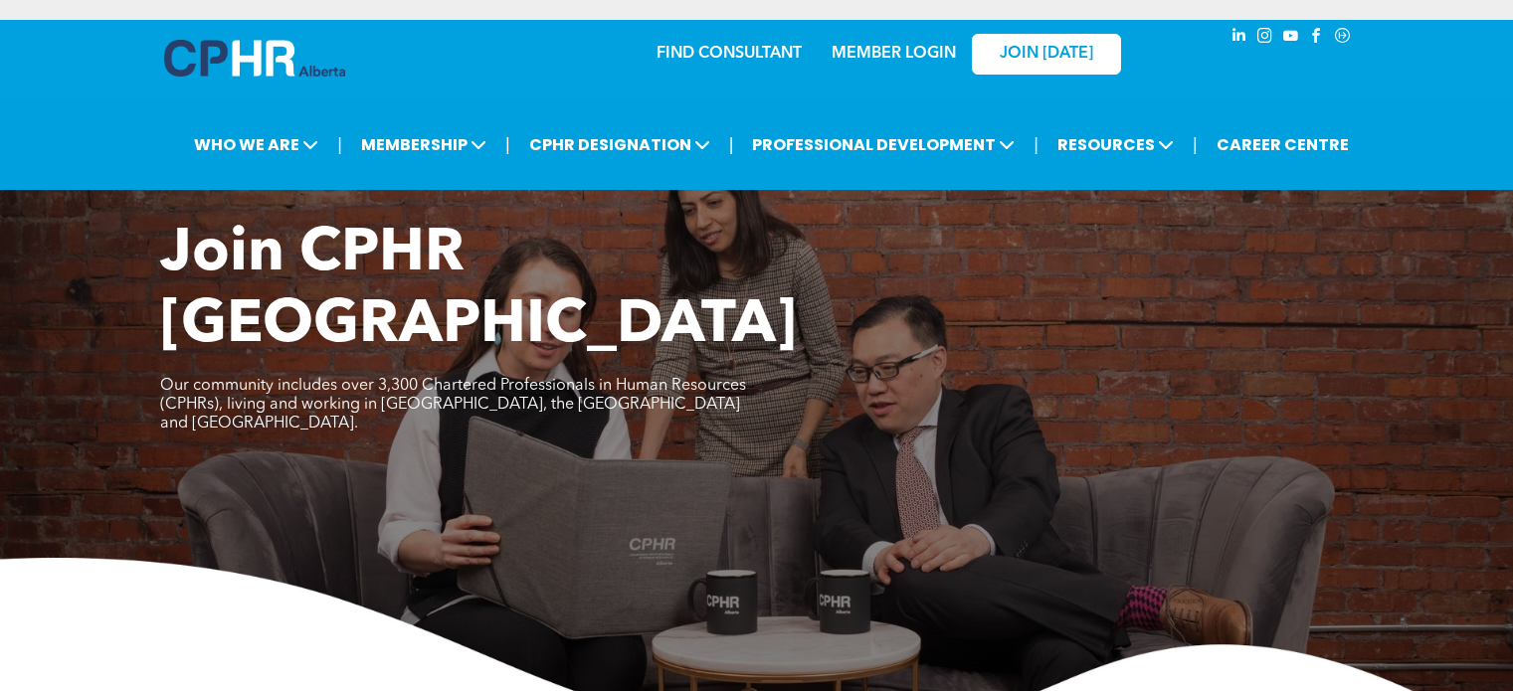  I want to click on a: instagram, so click(1265, 38).